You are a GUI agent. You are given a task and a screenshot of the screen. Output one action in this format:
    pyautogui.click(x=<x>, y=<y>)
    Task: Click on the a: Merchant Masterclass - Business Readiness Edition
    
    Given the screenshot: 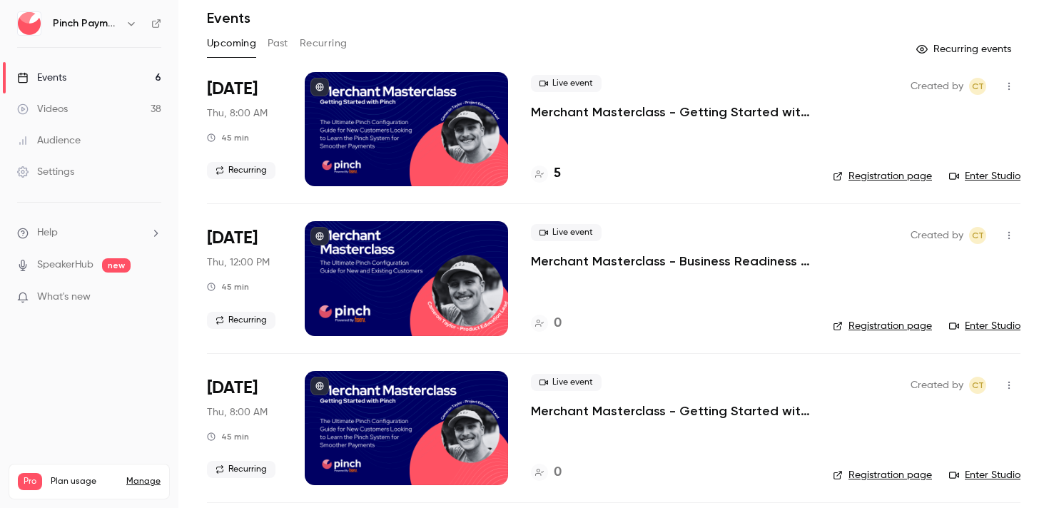 What is the action you would take?
    pyautogui.click(x=670, y=261)
    